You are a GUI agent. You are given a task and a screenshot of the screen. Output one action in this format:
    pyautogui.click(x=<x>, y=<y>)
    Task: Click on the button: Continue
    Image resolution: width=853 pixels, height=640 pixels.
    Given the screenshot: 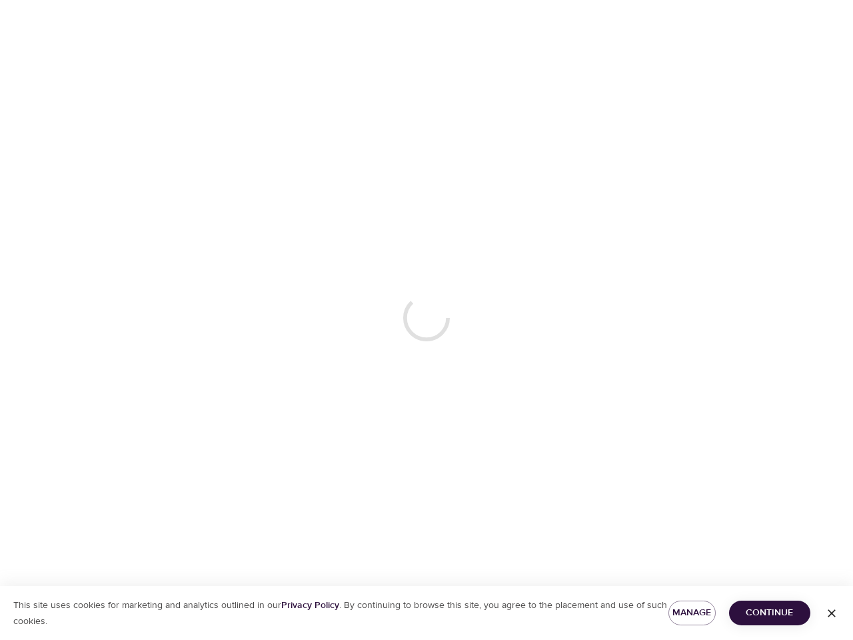 What is the action you would take?
    pyautogui.click(x=770, y=612)
    